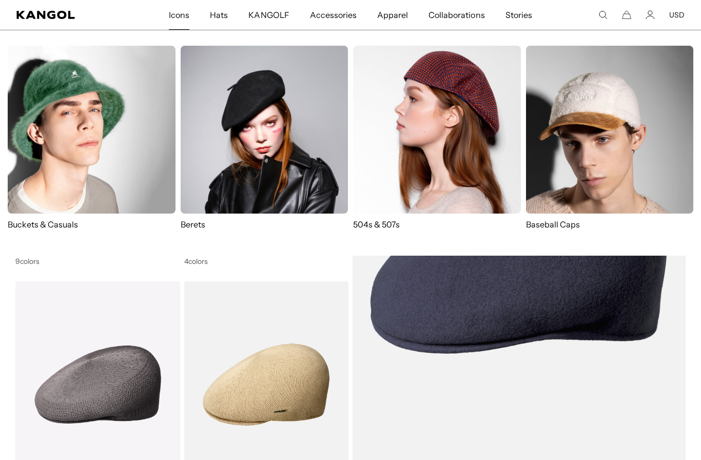 Image resolution: width=701 pixels, height=460 pixels. I want to click on a: Buckets & Casuals, so click(91, 138).